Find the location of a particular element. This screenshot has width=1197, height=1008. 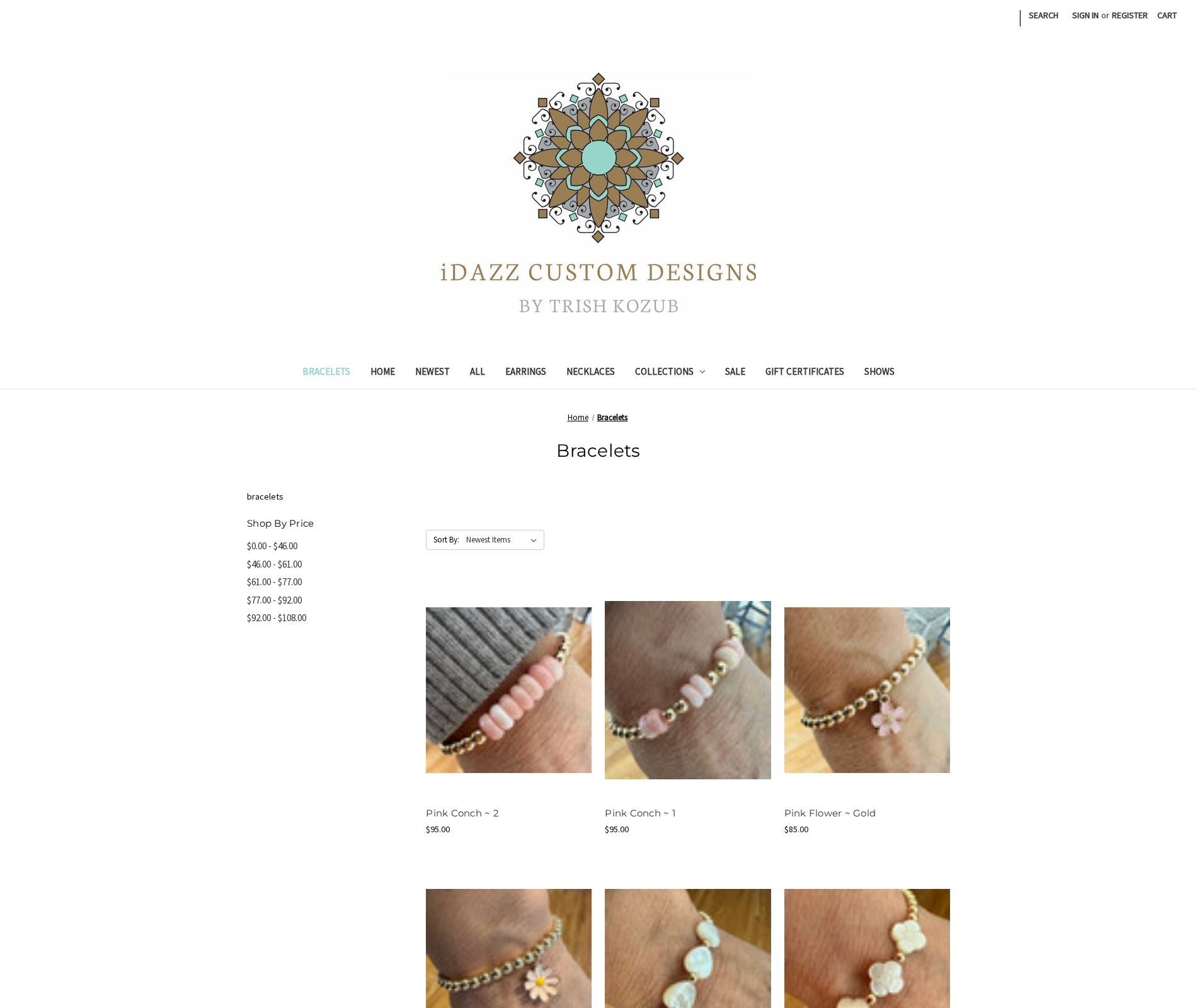

h1: Bracelets is located at coordinates (598, 450).